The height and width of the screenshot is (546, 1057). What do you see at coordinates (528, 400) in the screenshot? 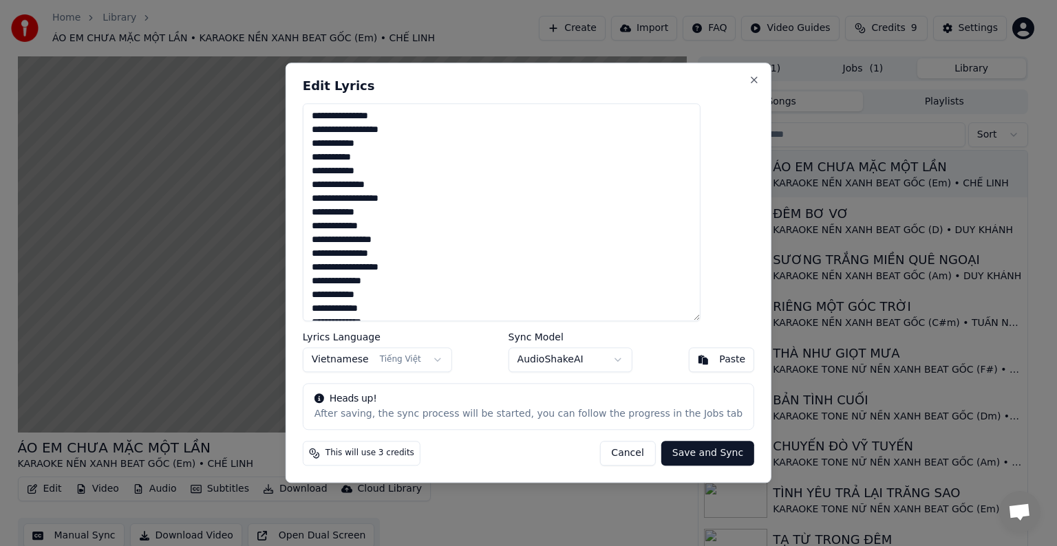
I see `div: Heads up!` at bounding box center [528, 400].